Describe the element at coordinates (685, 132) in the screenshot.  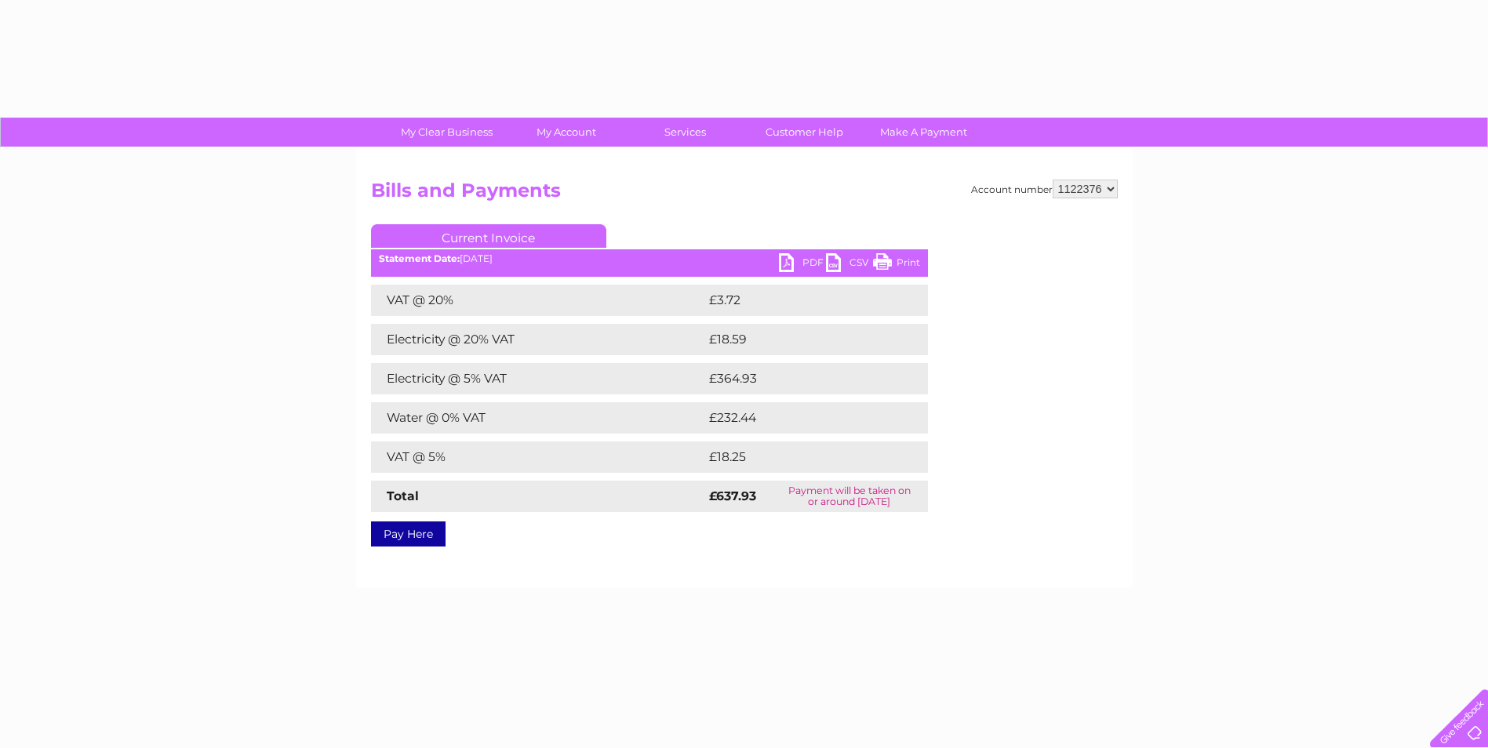
I see `a: Services` at that location.